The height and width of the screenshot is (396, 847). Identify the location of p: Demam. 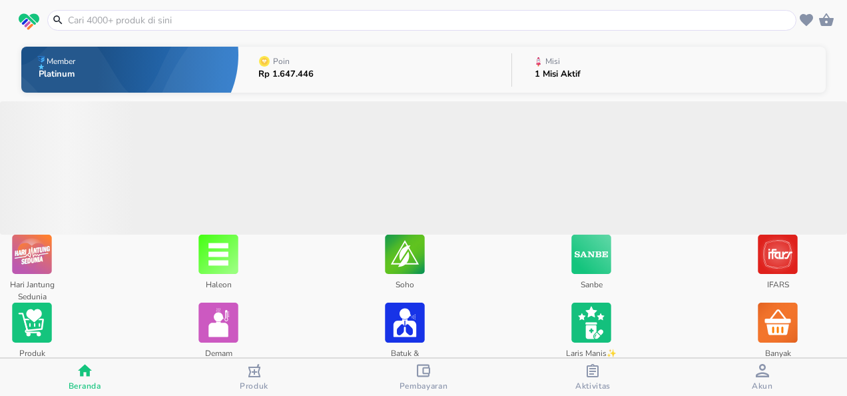
(218, 352).